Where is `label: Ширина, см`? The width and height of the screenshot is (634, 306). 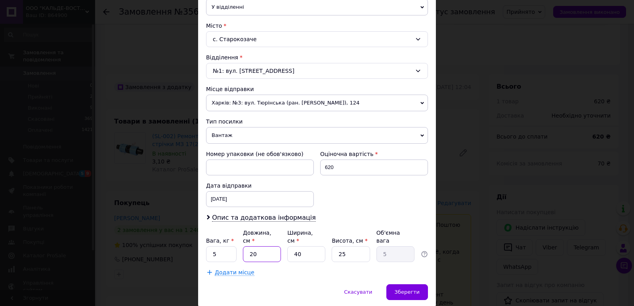 label: Ширина, см is located at coordinates (300, 237).